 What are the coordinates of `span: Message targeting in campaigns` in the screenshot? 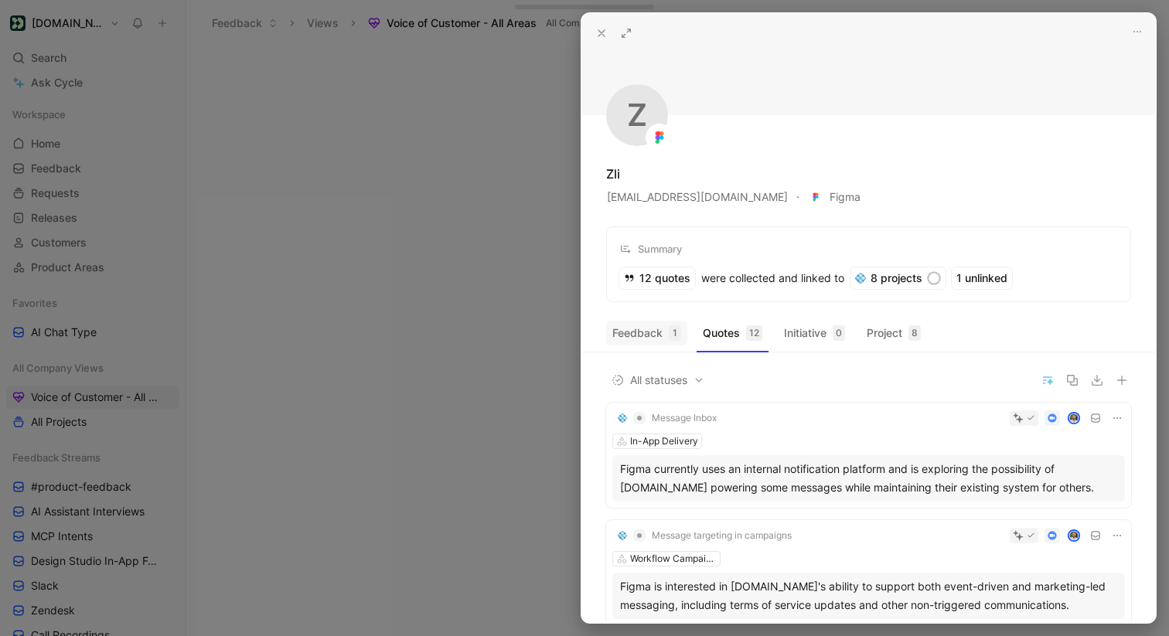 It's located at (721, 536).